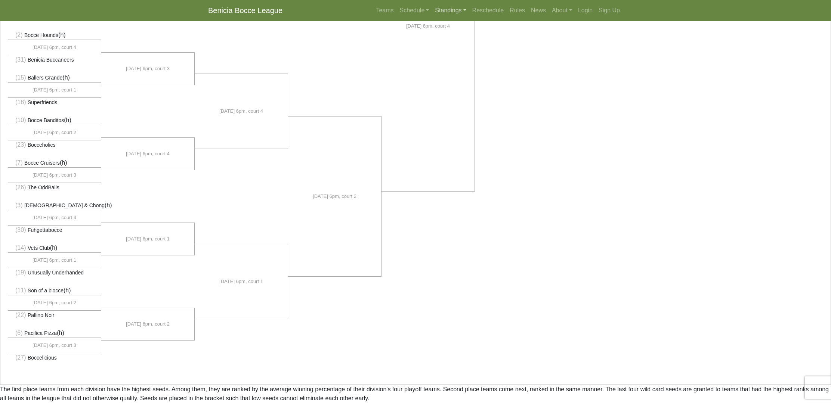  Describe the element at coordinates (517, 10) in the screenshot. I see `a: Rules` at that location.